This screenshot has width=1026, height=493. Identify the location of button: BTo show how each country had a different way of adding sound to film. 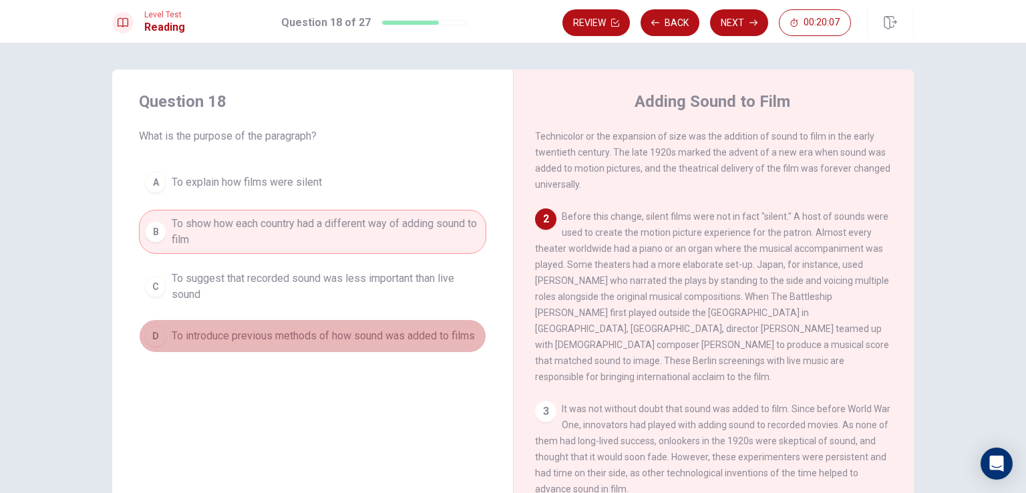
(313, 232).